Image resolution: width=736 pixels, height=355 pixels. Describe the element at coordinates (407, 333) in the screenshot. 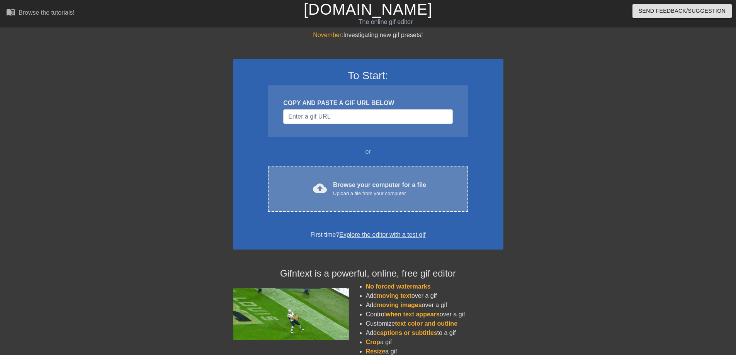

I see `span: captions or subtitles` at that location.